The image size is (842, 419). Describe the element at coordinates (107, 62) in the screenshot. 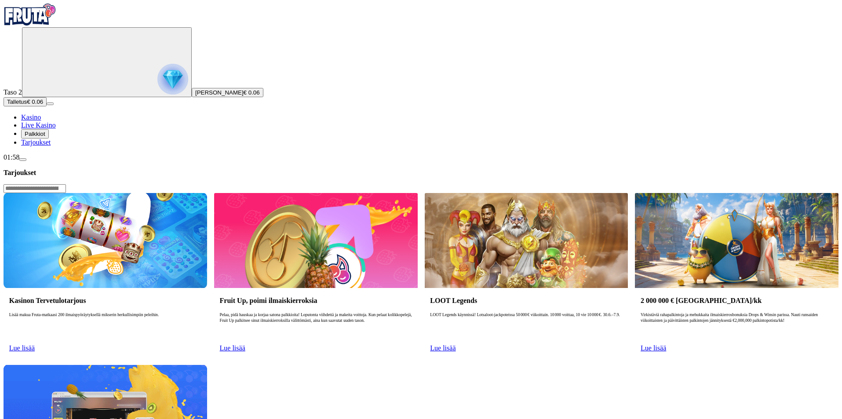

I see `button: reward progress` at that location.